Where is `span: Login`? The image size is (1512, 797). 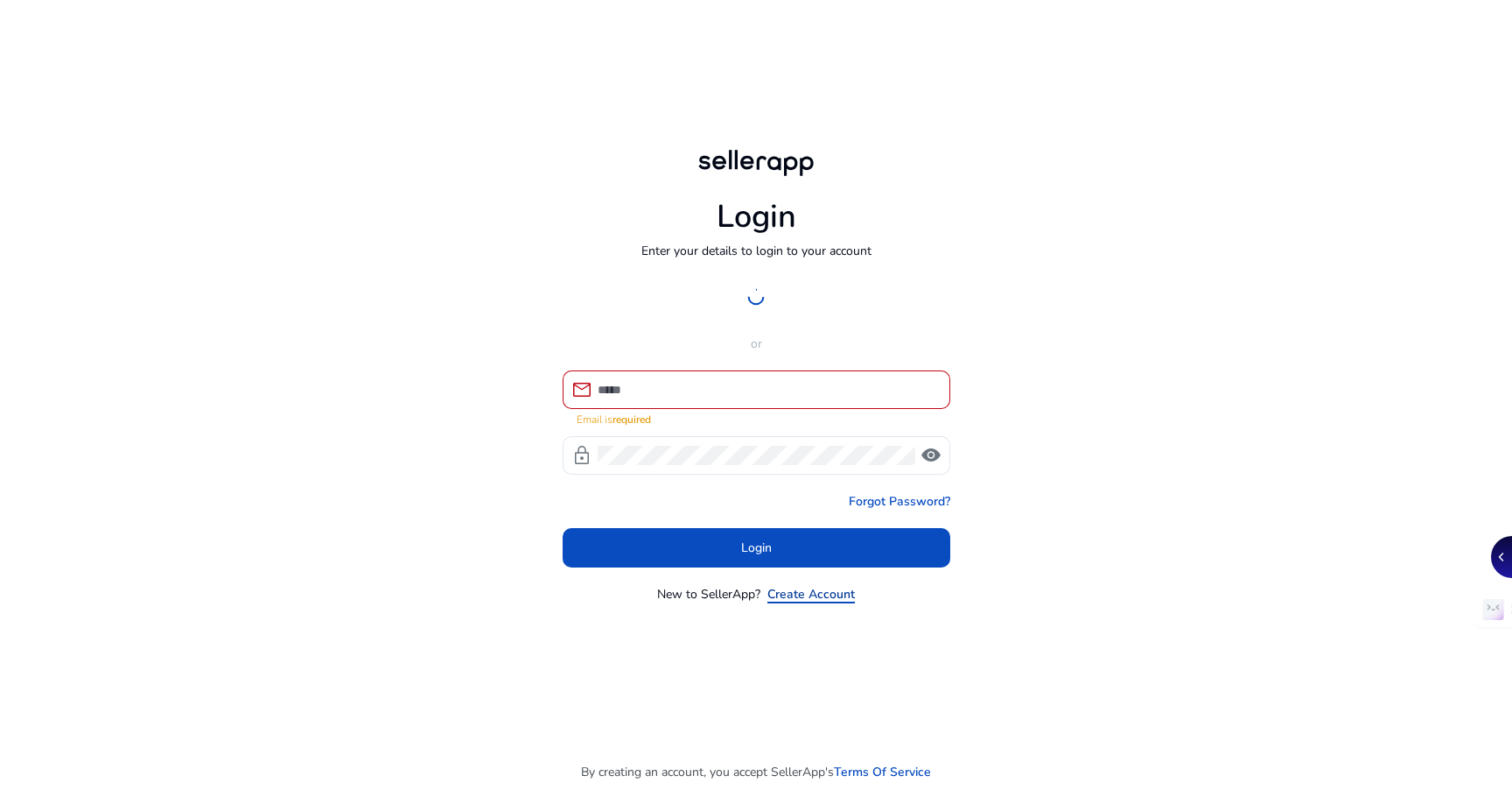 span: Login is located at coordinates (756, 547).